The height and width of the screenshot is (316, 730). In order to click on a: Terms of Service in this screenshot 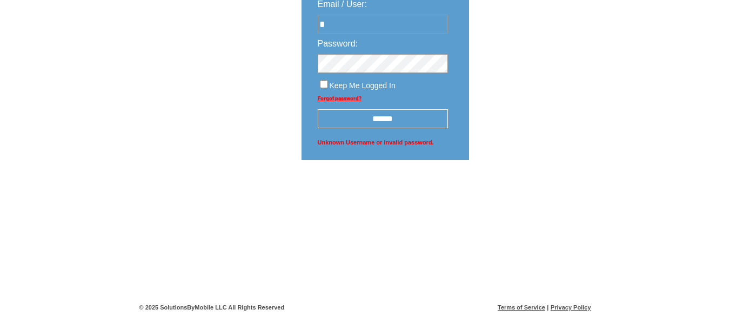, I will do `click(521, 307)`.